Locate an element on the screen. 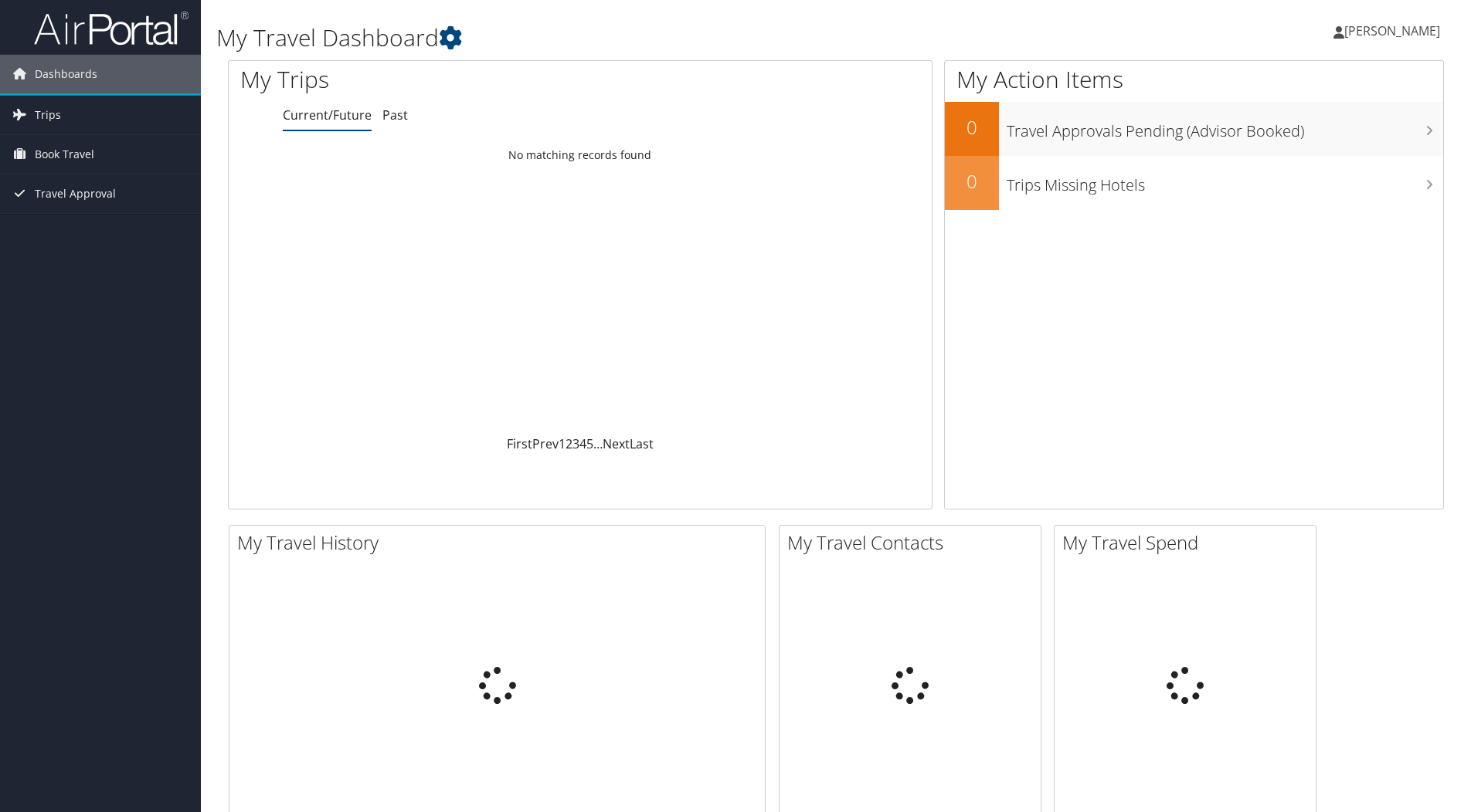  td: No matching records found is located at coordinates (580, 155).